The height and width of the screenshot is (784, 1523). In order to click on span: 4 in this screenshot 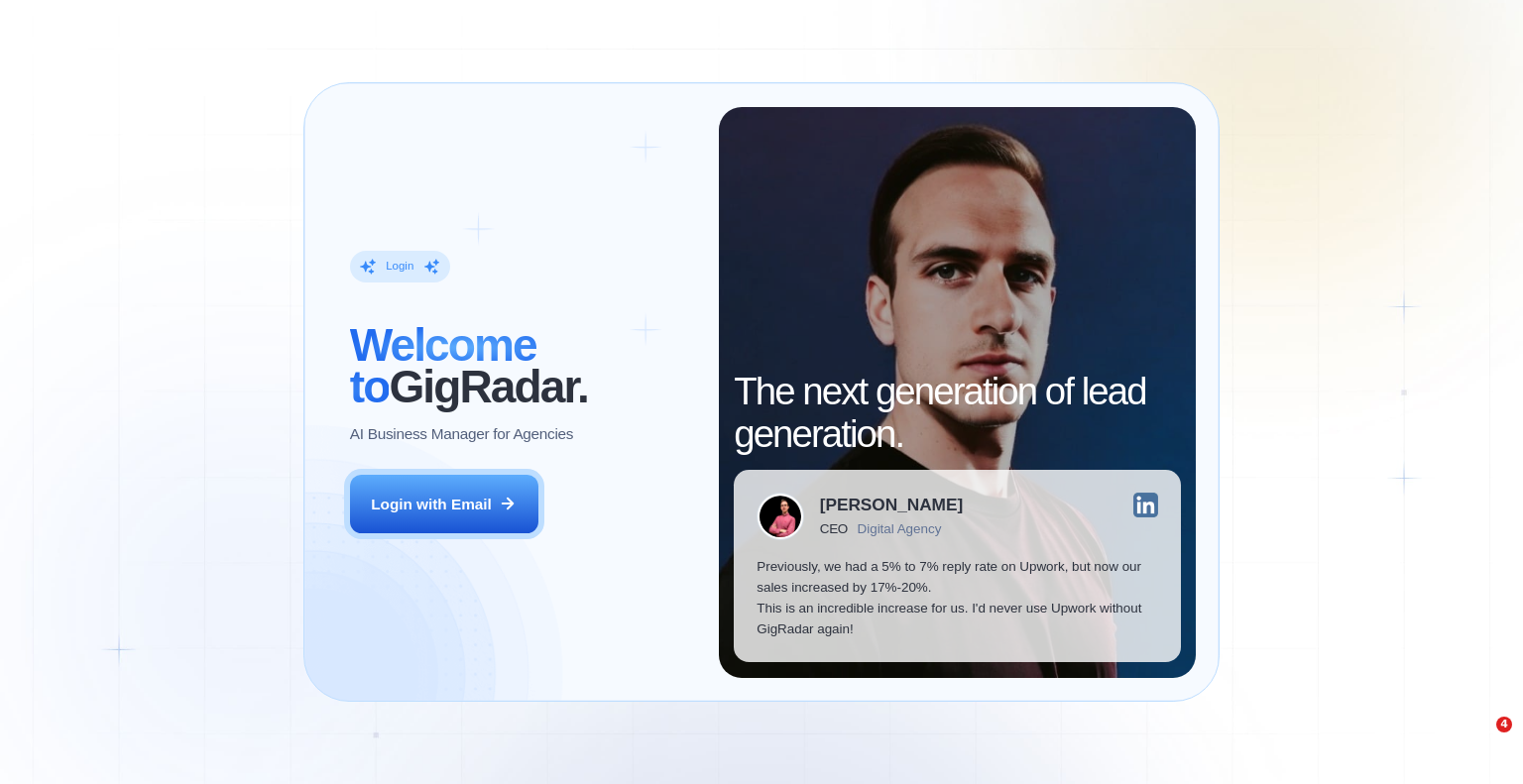, I will do `click(1504, 724)`.